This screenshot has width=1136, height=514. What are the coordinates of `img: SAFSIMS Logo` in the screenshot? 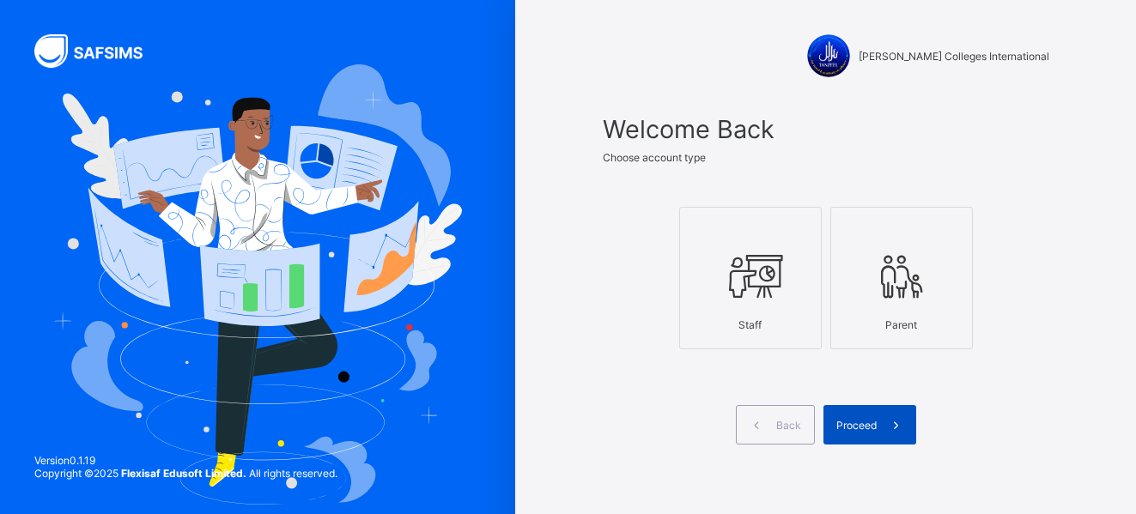 It's located at (99, 51).